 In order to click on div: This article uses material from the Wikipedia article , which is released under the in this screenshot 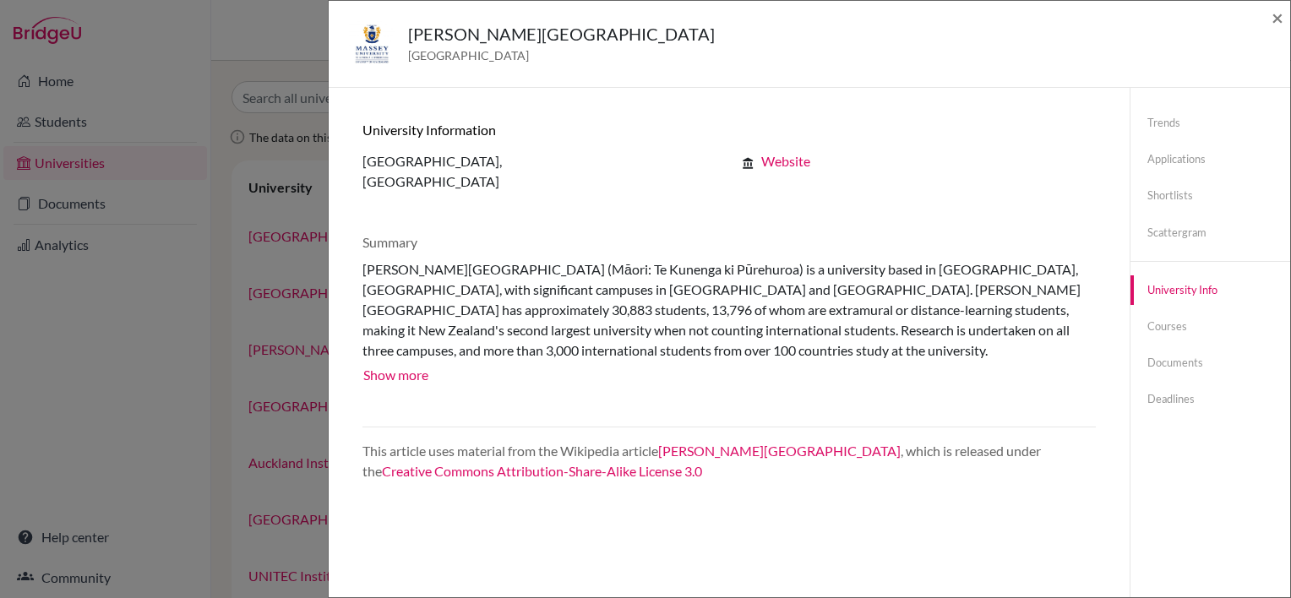, I will do `click(729, 461)`.